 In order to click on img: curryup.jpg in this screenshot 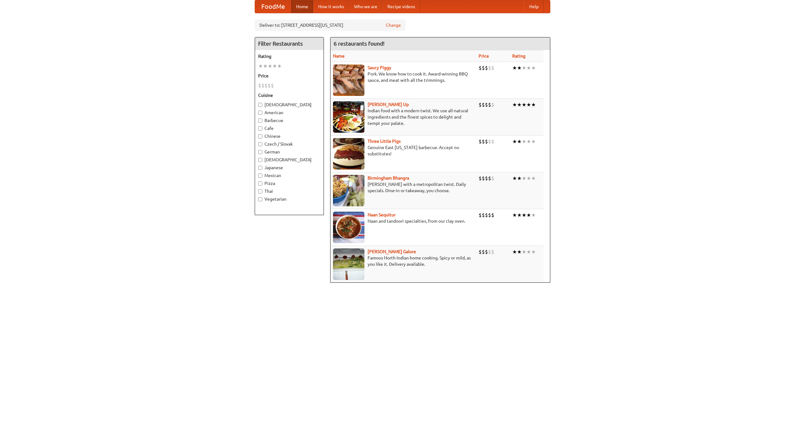, I will do `click(349, 117)`.